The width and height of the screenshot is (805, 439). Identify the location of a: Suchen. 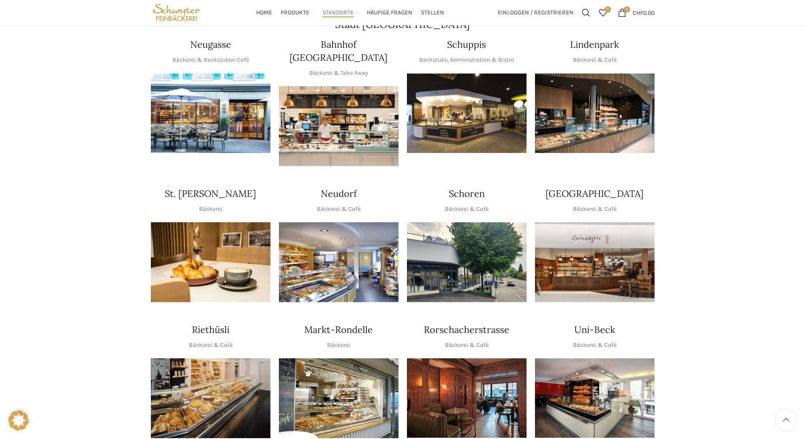
(586, 13).